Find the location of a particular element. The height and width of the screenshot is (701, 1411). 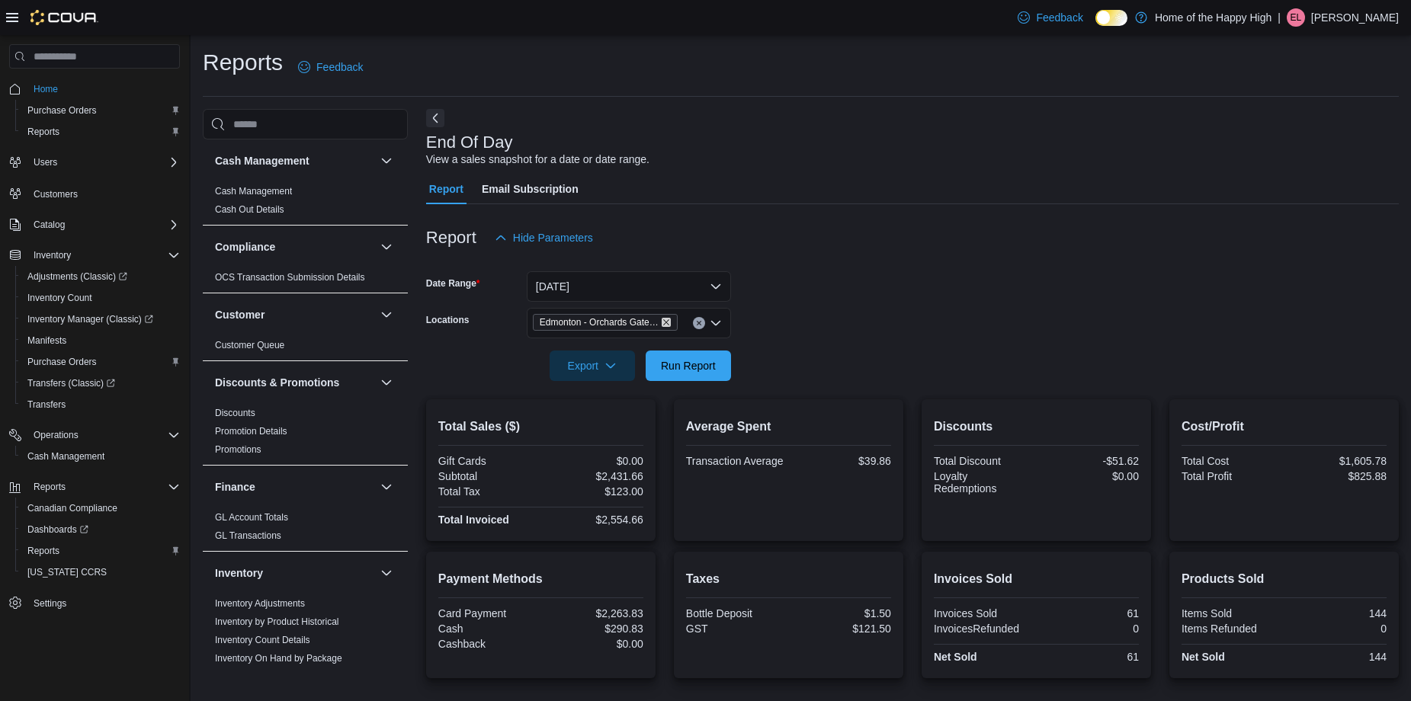

button: Run Report is located at coordinates (688, 366).